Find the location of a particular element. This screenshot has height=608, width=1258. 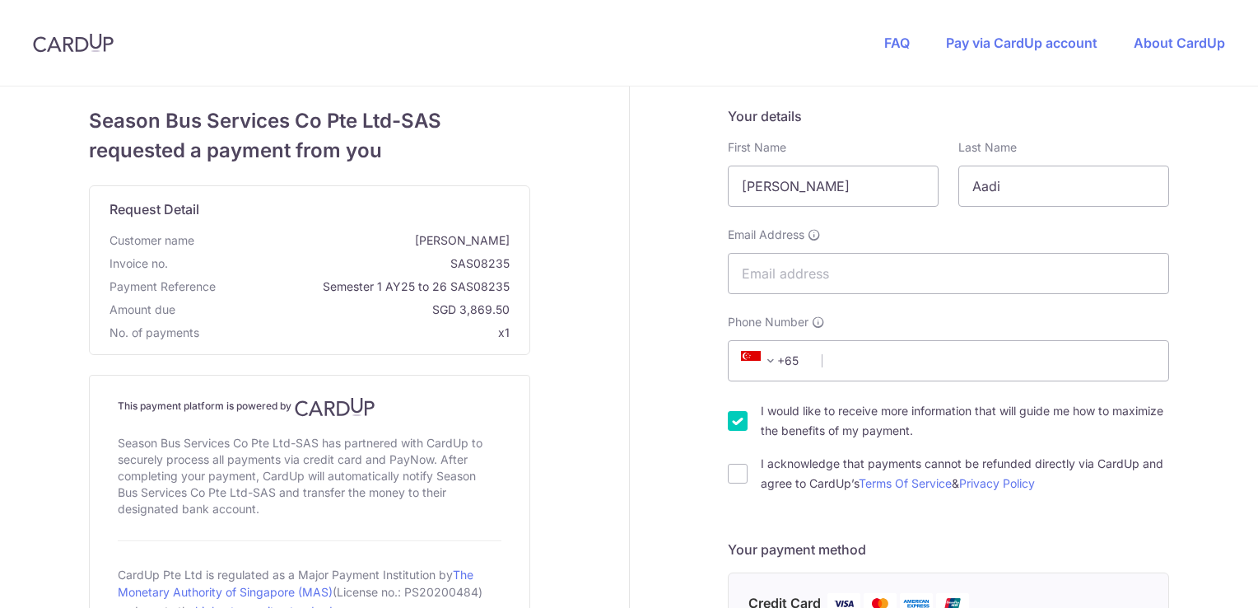

span: Season Bus Services Co Pte Ltd-SAS is located at coordinates (310, 121).